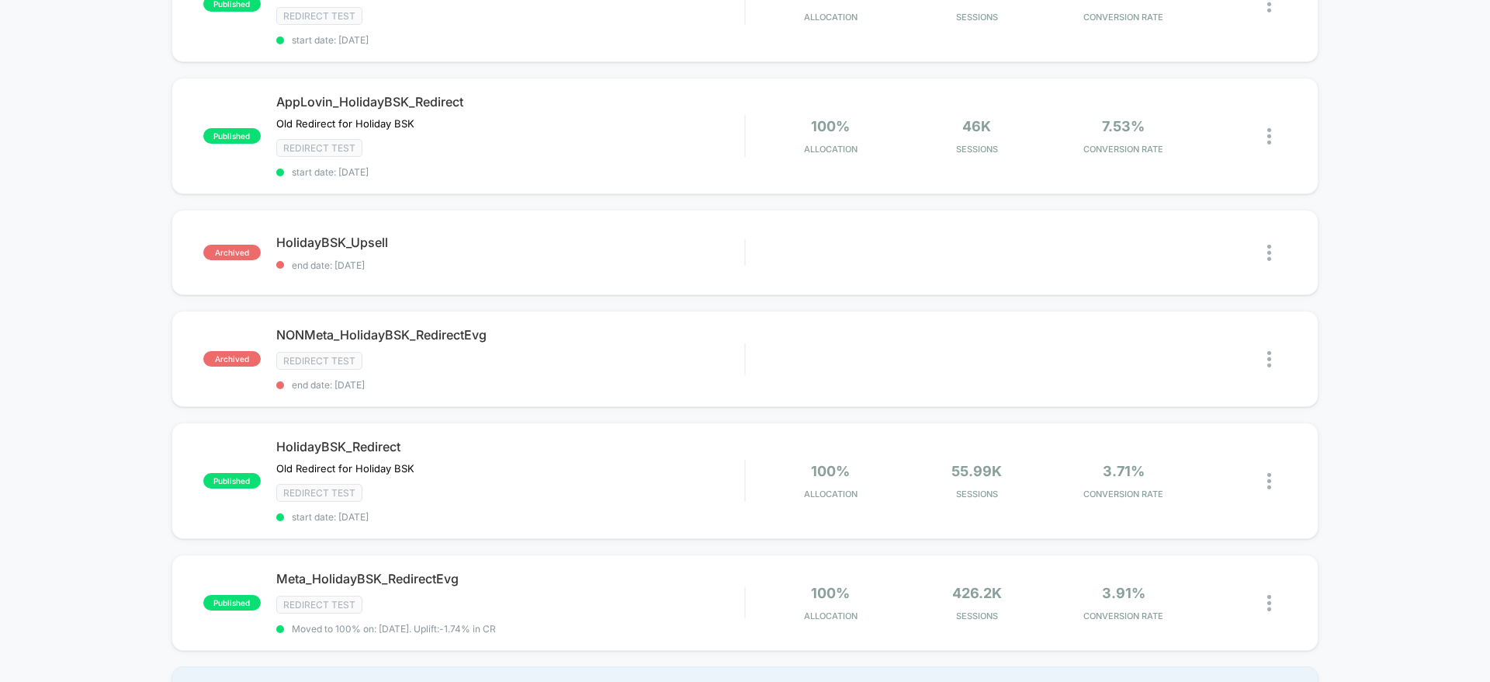 The image size is (1490, 682). What do you see at coordinates (1124, 470) in the screenshot?
I see `span: 3.71%` at bounding box center [1124, 470].